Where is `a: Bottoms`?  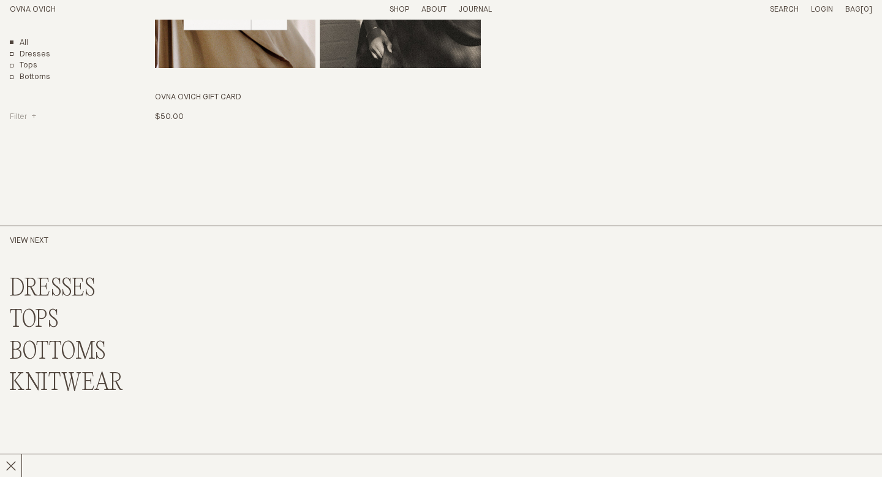
a: Bottoms is located at coordinates (30, 78).